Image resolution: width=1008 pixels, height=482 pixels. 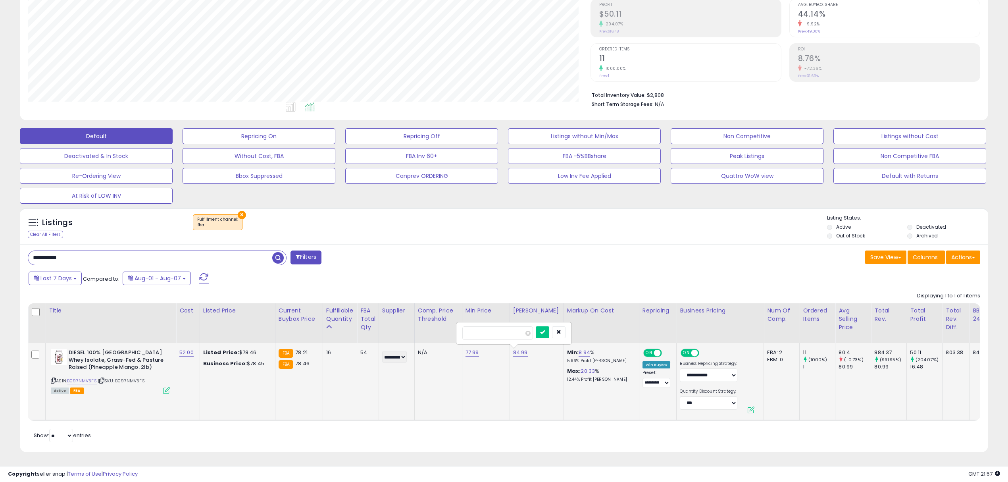 I want to click on button: Quattro WoW view, so click(x=747, y=176).